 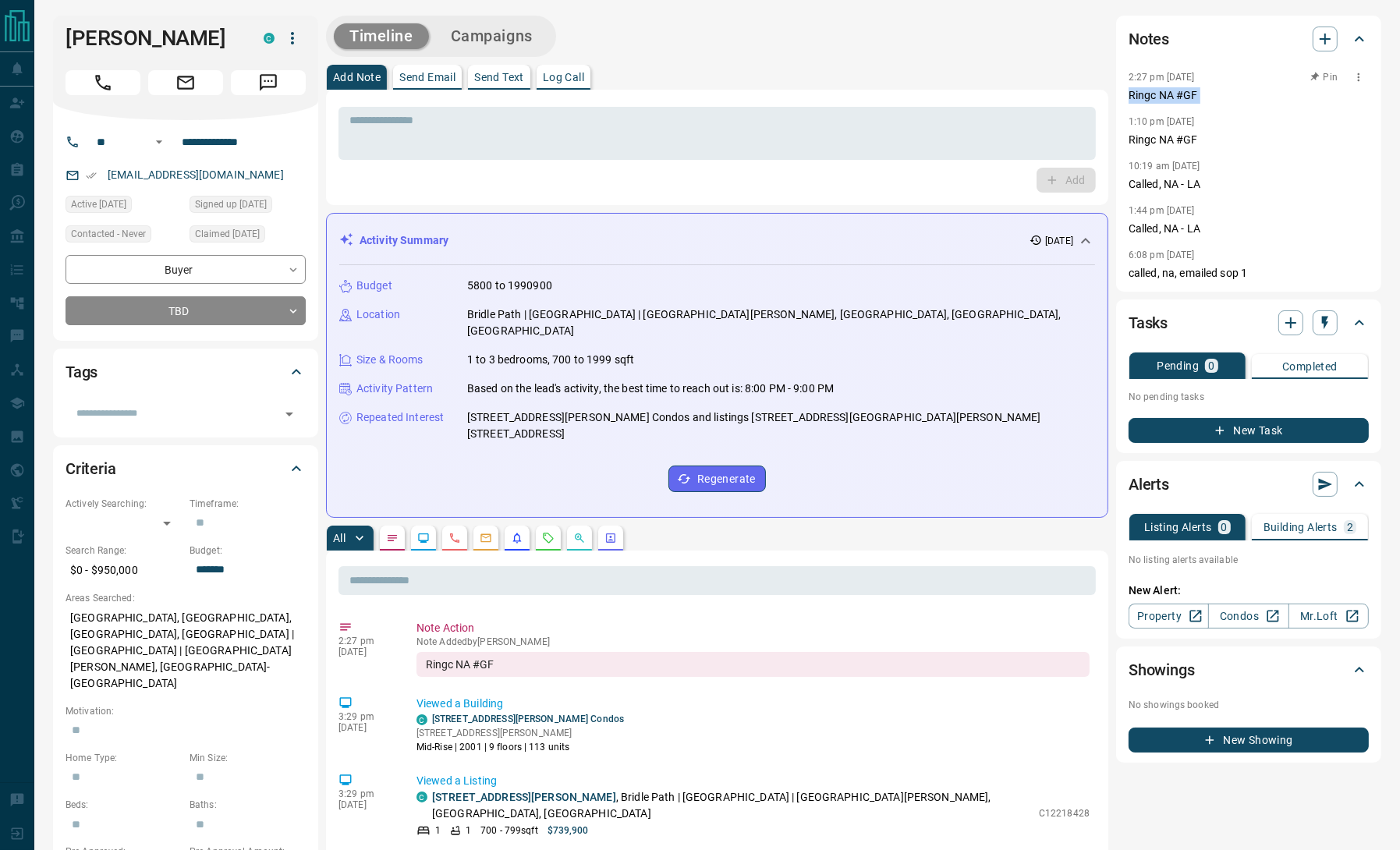 What do you see at coordinates (424, 538) in the screenshot?
I see `svg: Lead Browsing Activity` at bounding box center [424, 538].